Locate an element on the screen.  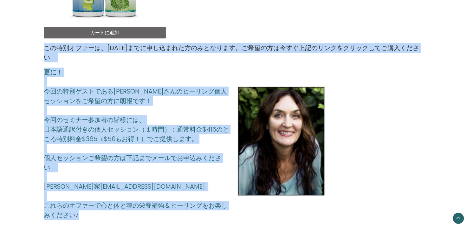
p: これらのオファーで心と体と魂の栄養補強＆ヒーリングをお楽しみください♪ is located at coordinates (137, 210).